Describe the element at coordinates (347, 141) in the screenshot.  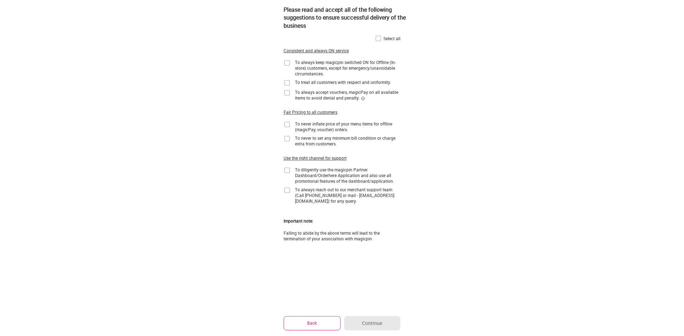
I see `div: To never to set any minimum bill condition or charge extra from customers.` at that location.